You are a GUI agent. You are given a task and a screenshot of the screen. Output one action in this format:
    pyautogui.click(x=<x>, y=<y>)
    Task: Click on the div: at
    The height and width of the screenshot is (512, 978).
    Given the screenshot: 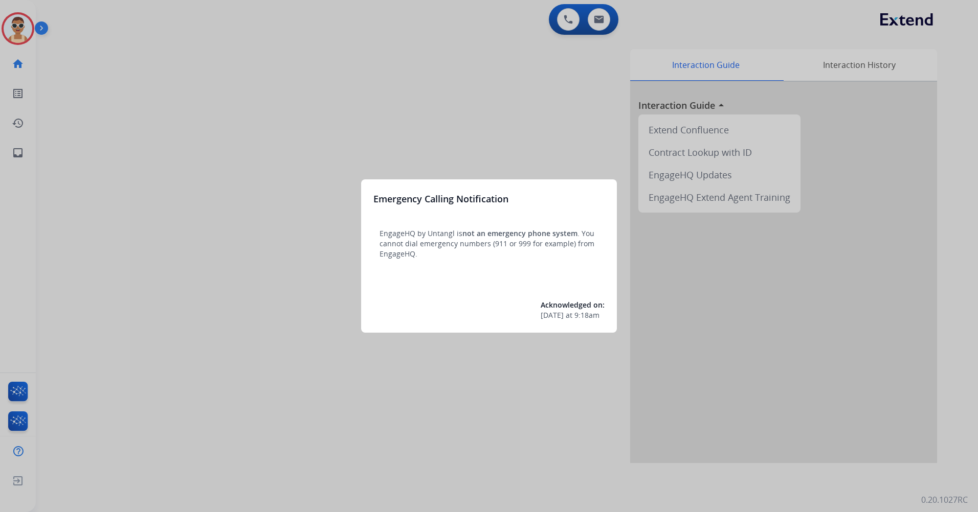 What is the action you would take?
    pyautogui.click(x=572, y=315)
    